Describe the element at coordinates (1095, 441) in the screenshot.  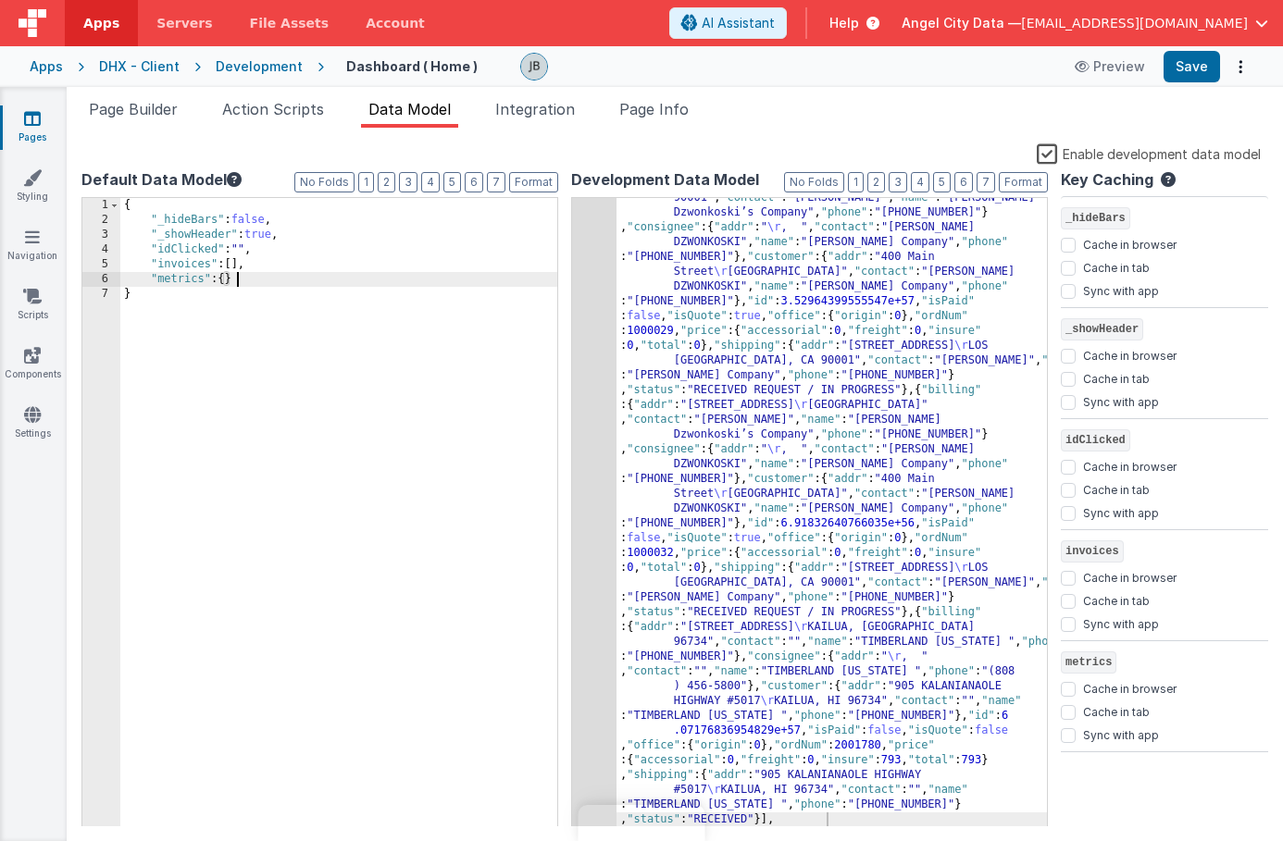
I see `span: idClicked` at that location.